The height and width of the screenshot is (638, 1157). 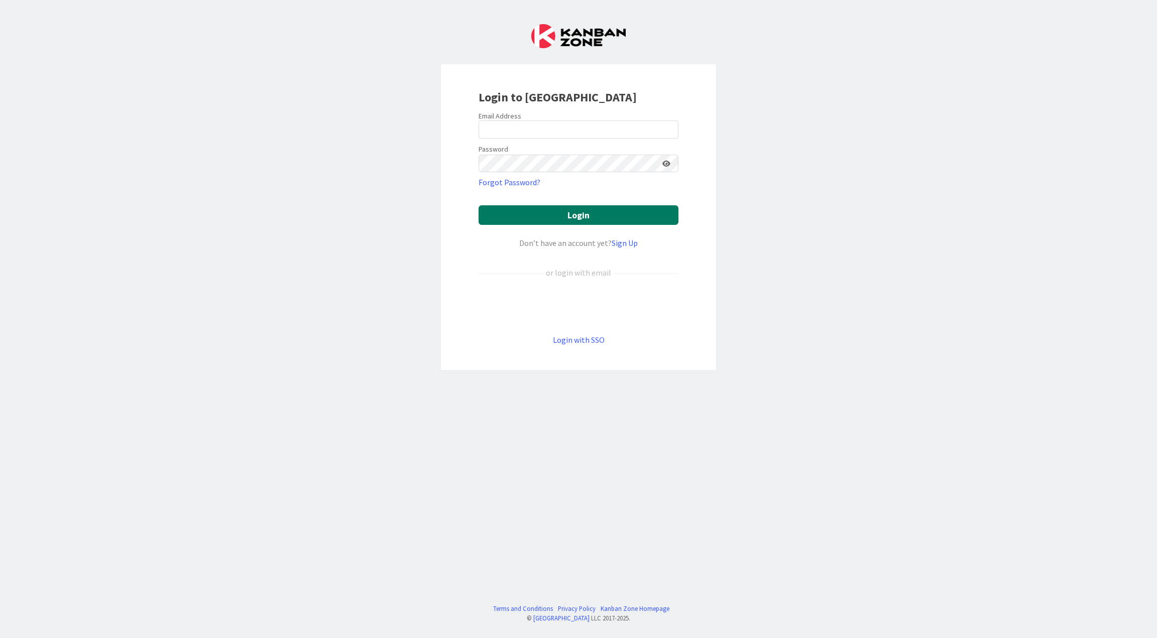 What do you see at coordinates (523, 609) in the screenshot?
I see `a: Terms and Conditions` at bounding box center [523, 609].